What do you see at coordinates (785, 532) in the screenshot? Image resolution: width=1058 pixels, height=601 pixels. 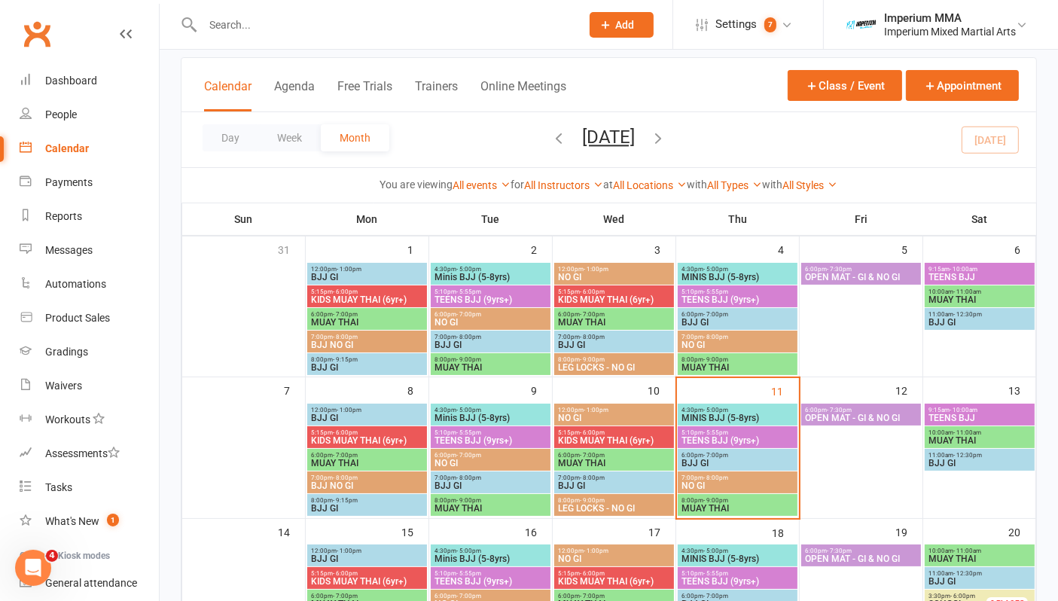 I see `div: 18` at bounding box center [785, 532].